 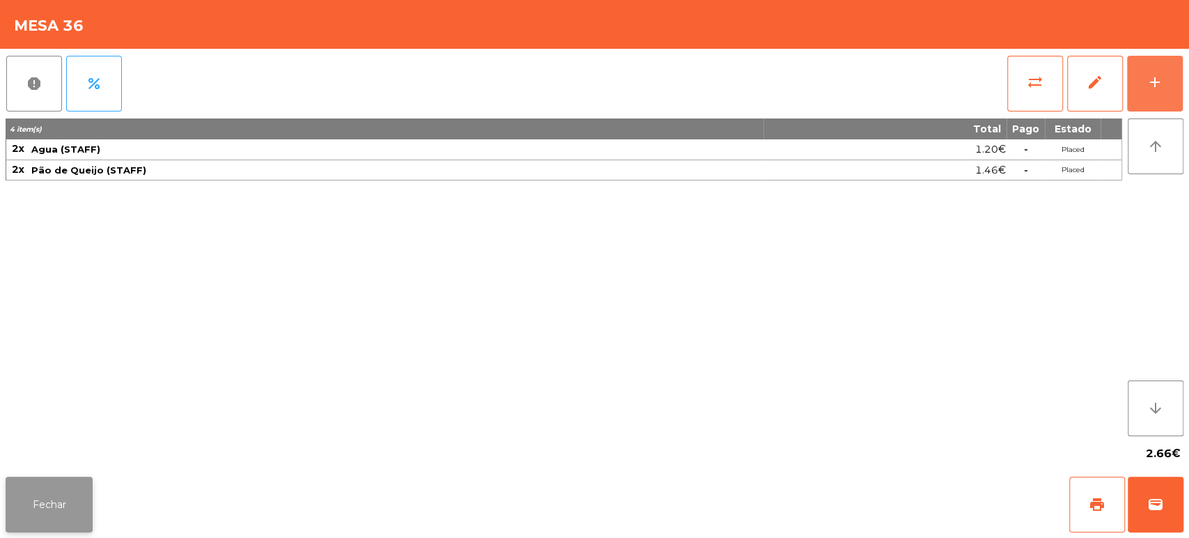 What do you see at coordinates (1155, 84) in the screenshot?
I see `button: add` at bounding box center [1155, 84].